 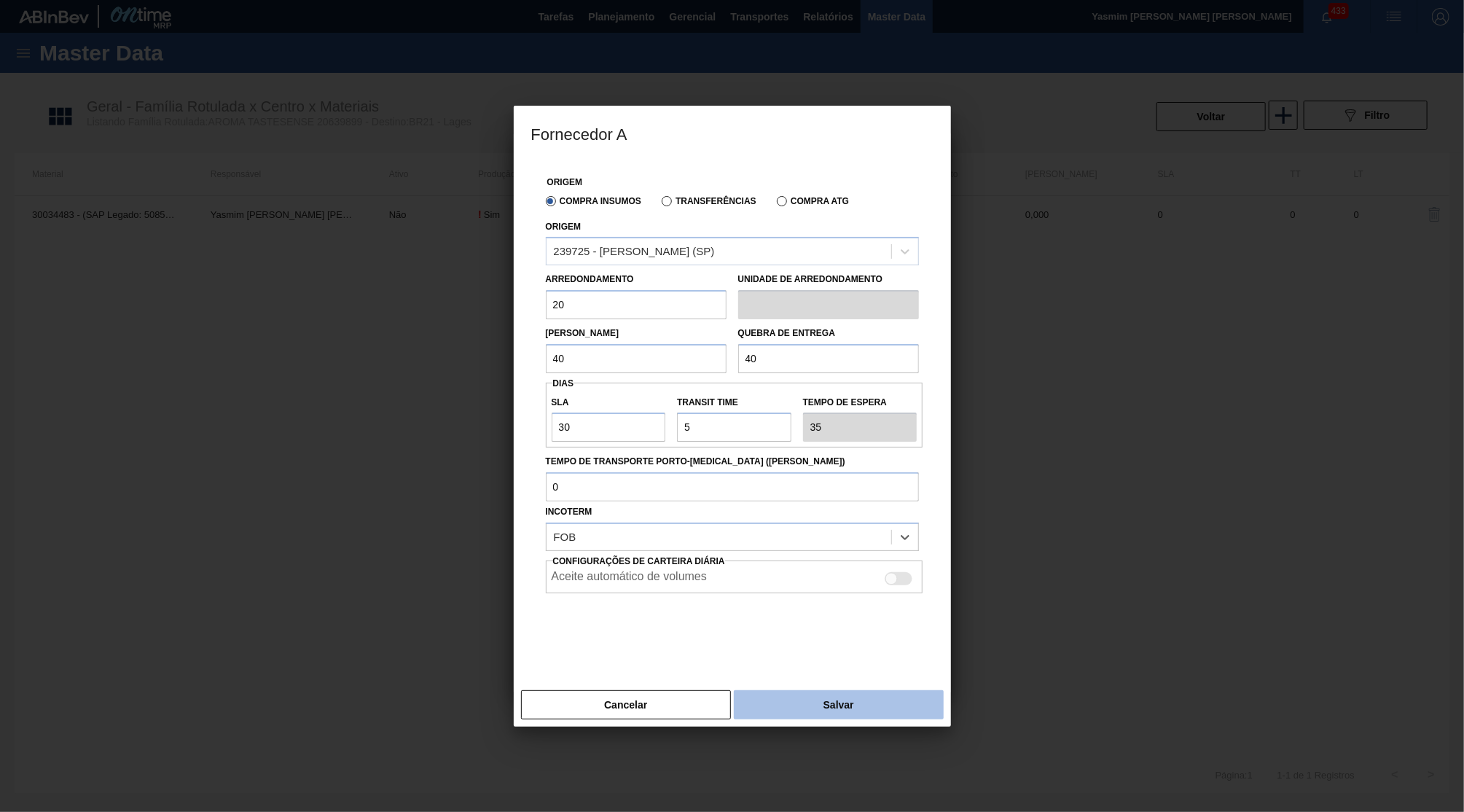 What do you see at coordinates (609, 403) in the screenshot?
I see `label: SLA` at bounding box center [609, 403].